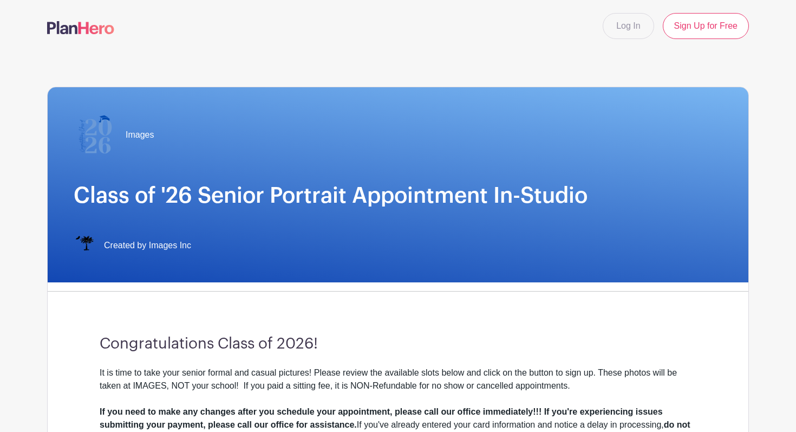 The width and height of the screenshot is (796, 432). Describe the element at coordinates (628, 26) in the screenshot. I see `a: Log In` at that location.